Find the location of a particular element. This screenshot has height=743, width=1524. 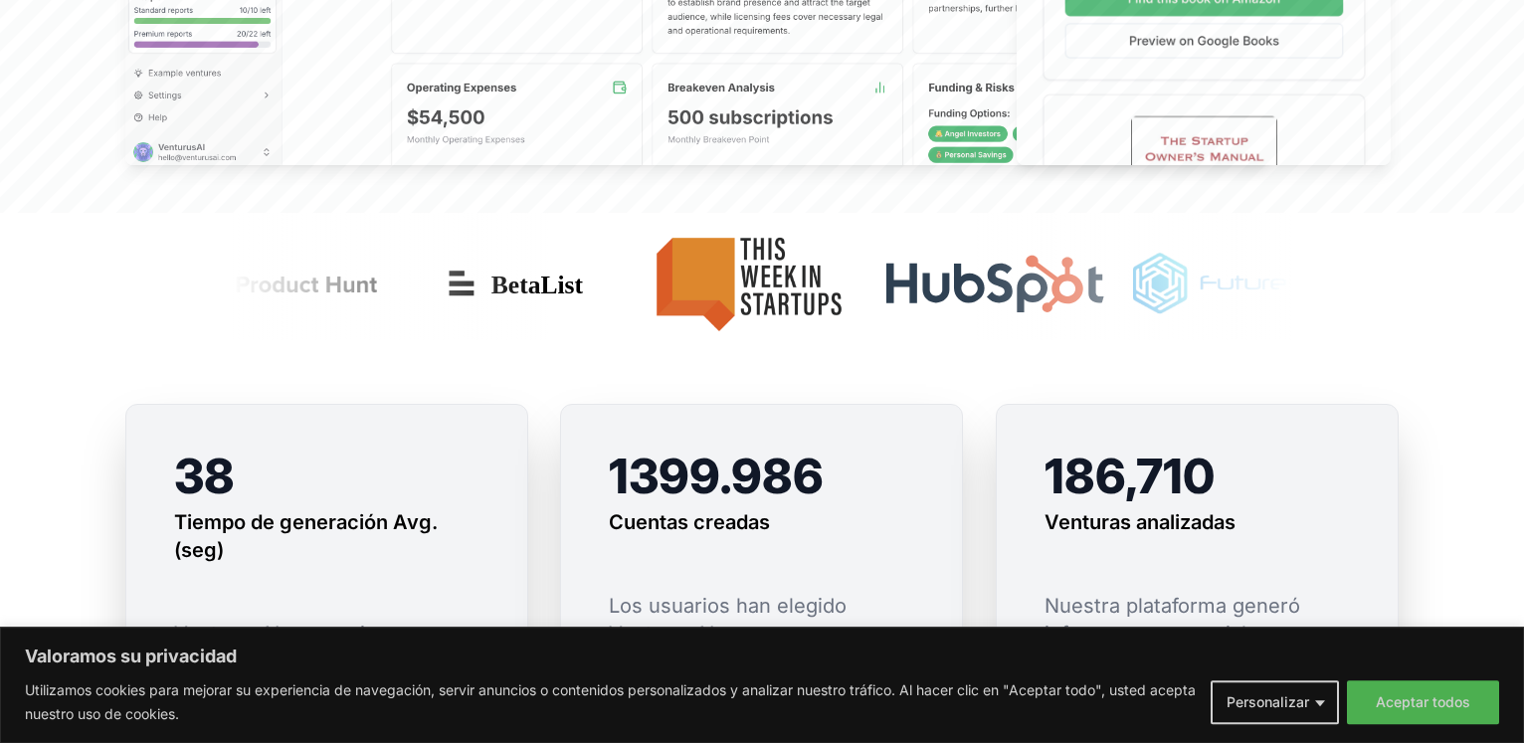

img: Caza de productos is located at coordinates (275, 284).